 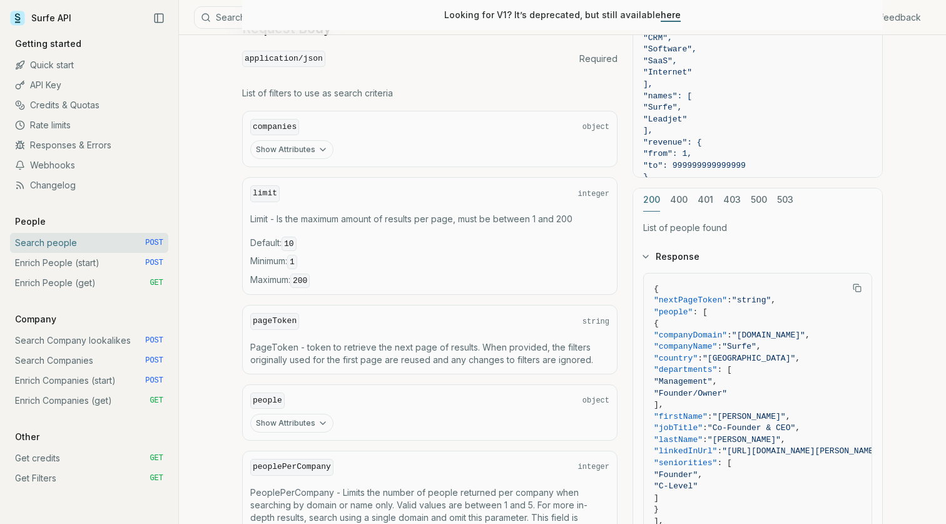 What do you see at coordinates (48, 44) in the screenshot?
I see `p: Getting started` at bounding box center [48, 44].